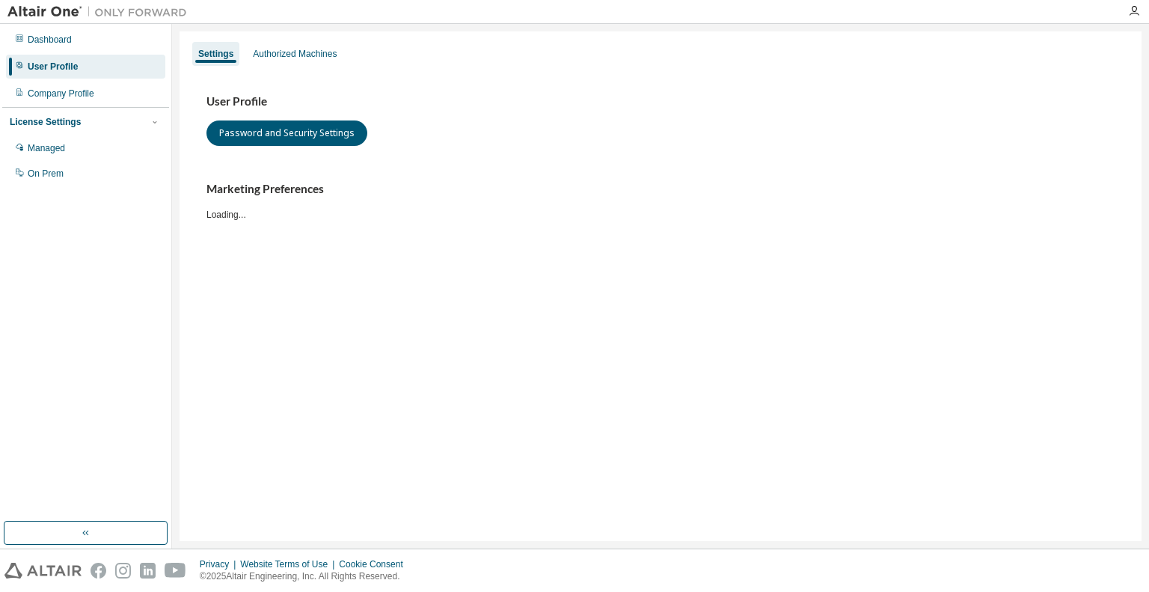  What do you see at coordinates (661, 102) in the screenshot?
I see `h3: User Profile` at bounding box center [661, 102].